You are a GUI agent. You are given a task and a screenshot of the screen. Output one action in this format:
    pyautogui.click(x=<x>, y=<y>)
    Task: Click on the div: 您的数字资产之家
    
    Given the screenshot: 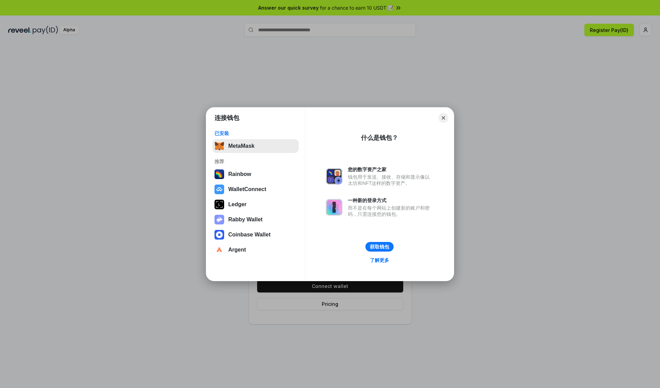 What is the action you would take?
    pyautogui.click(x=391, y=170)
    